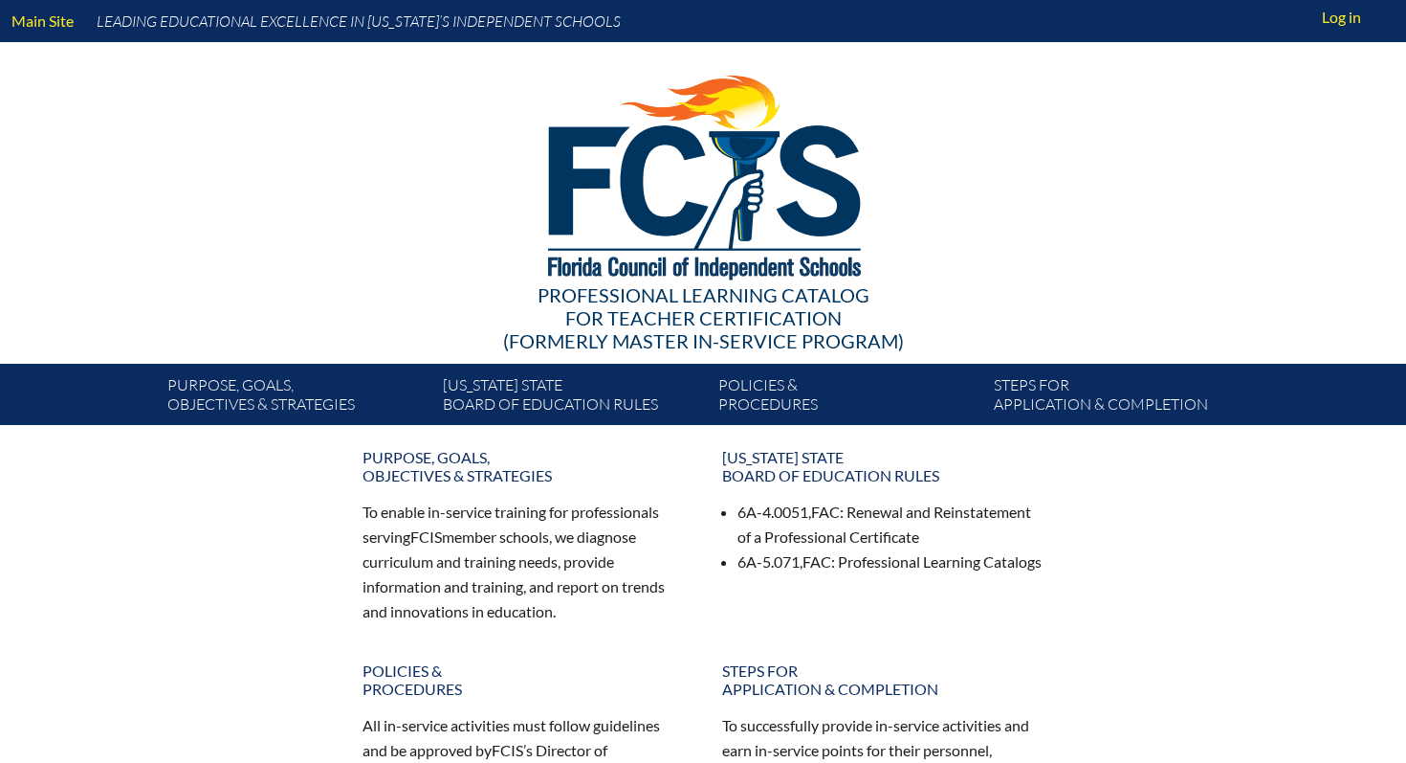 The height and width of the screenshot is (763, 1406). What do you see at coordinates (42, 20) in the screenshot?
I see `a: Main Site` at bounding box center [42, 20].